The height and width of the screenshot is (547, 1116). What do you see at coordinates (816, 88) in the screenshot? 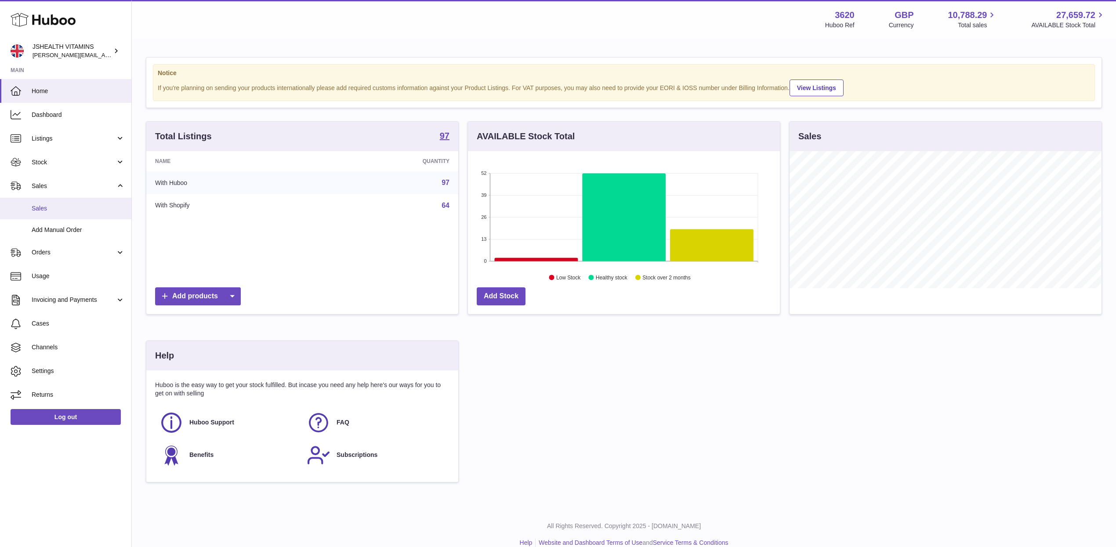
I see `a: View Listings` at bounding box center [816, 88].